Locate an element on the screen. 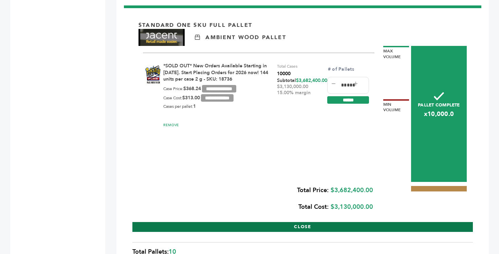 This screenshot has width=499, height=254. div: Cases per pallet: is located at coordinates (180, 106).